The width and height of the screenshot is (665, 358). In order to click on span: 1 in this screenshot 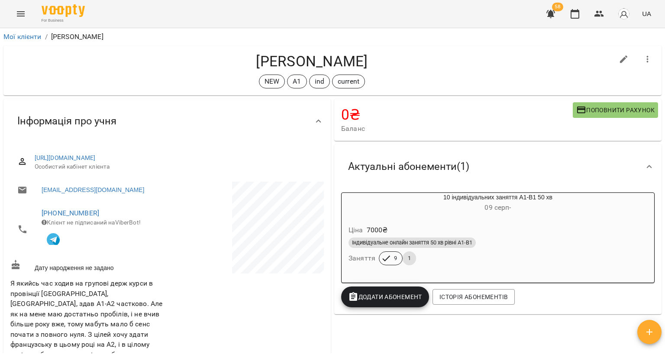, I will do `click(409, 258)`.